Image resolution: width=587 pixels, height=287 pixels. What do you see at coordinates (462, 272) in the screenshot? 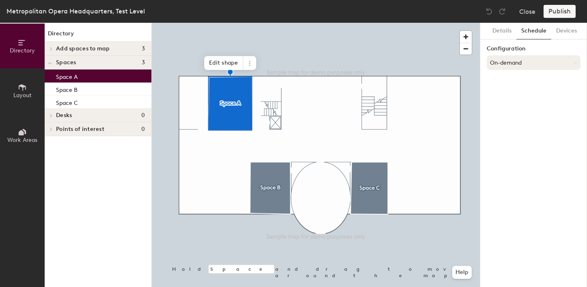
I see `button: Help` at bounding box center [462, 272].